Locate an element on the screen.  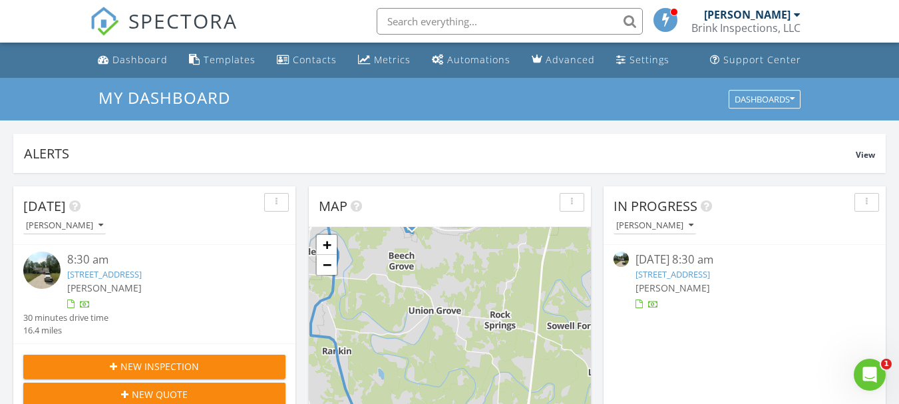
a: Dashboard is located at coordinates (132, 60).